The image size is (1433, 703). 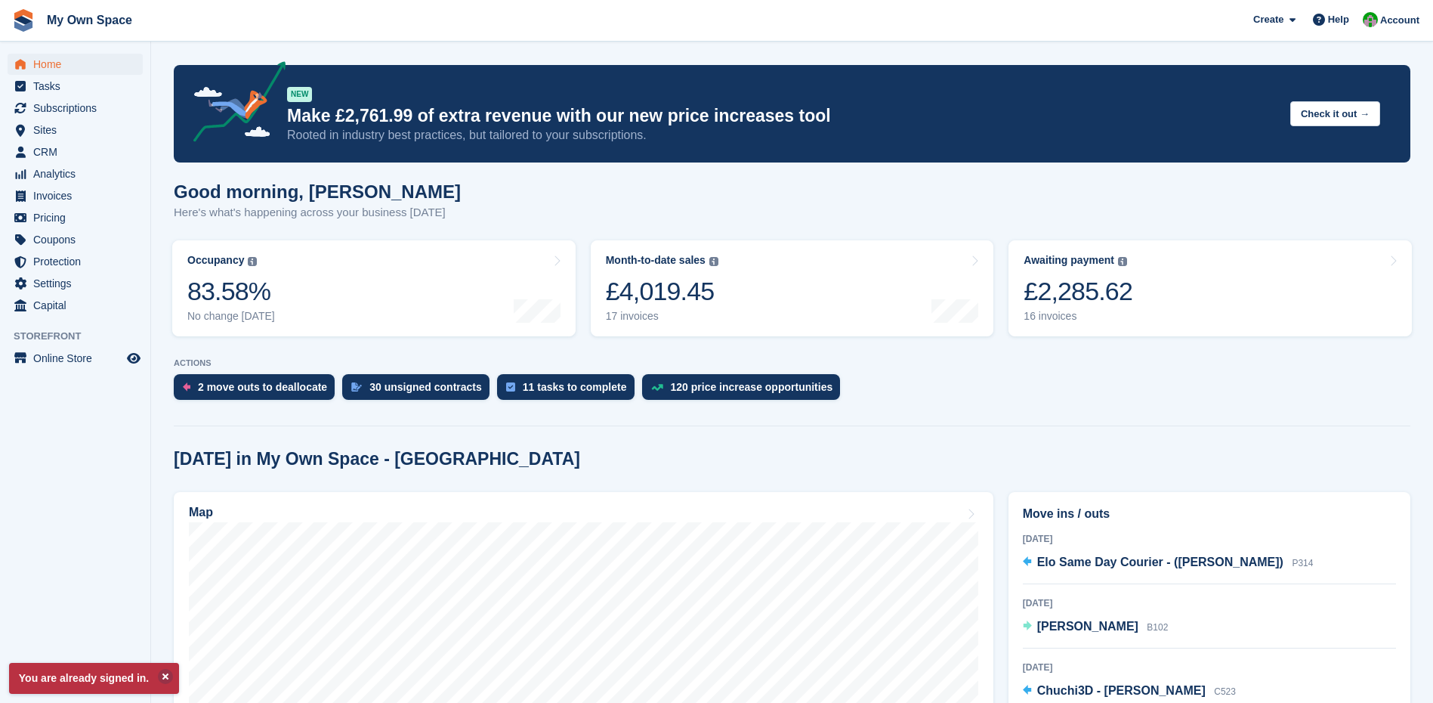 What do you see at coordinates (425, 387) in the screenshot?
I see `div: 30 unsigned contracts` at bounding box center [425, 387].